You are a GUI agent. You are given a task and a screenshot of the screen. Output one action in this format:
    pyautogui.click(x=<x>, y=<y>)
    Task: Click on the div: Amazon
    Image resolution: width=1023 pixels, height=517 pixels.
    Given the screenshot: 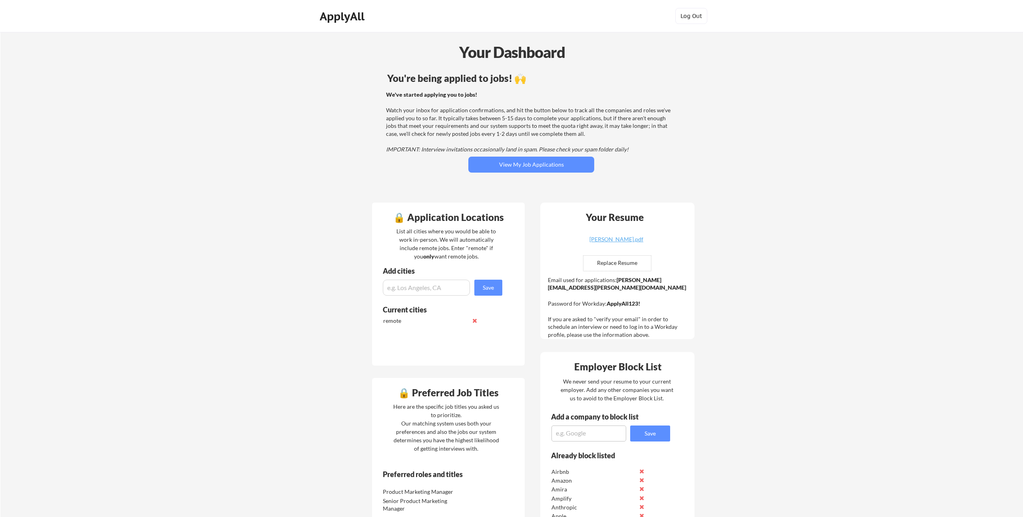 What is the action you would take?
    pyautogui.click(x=593, y=481)
    